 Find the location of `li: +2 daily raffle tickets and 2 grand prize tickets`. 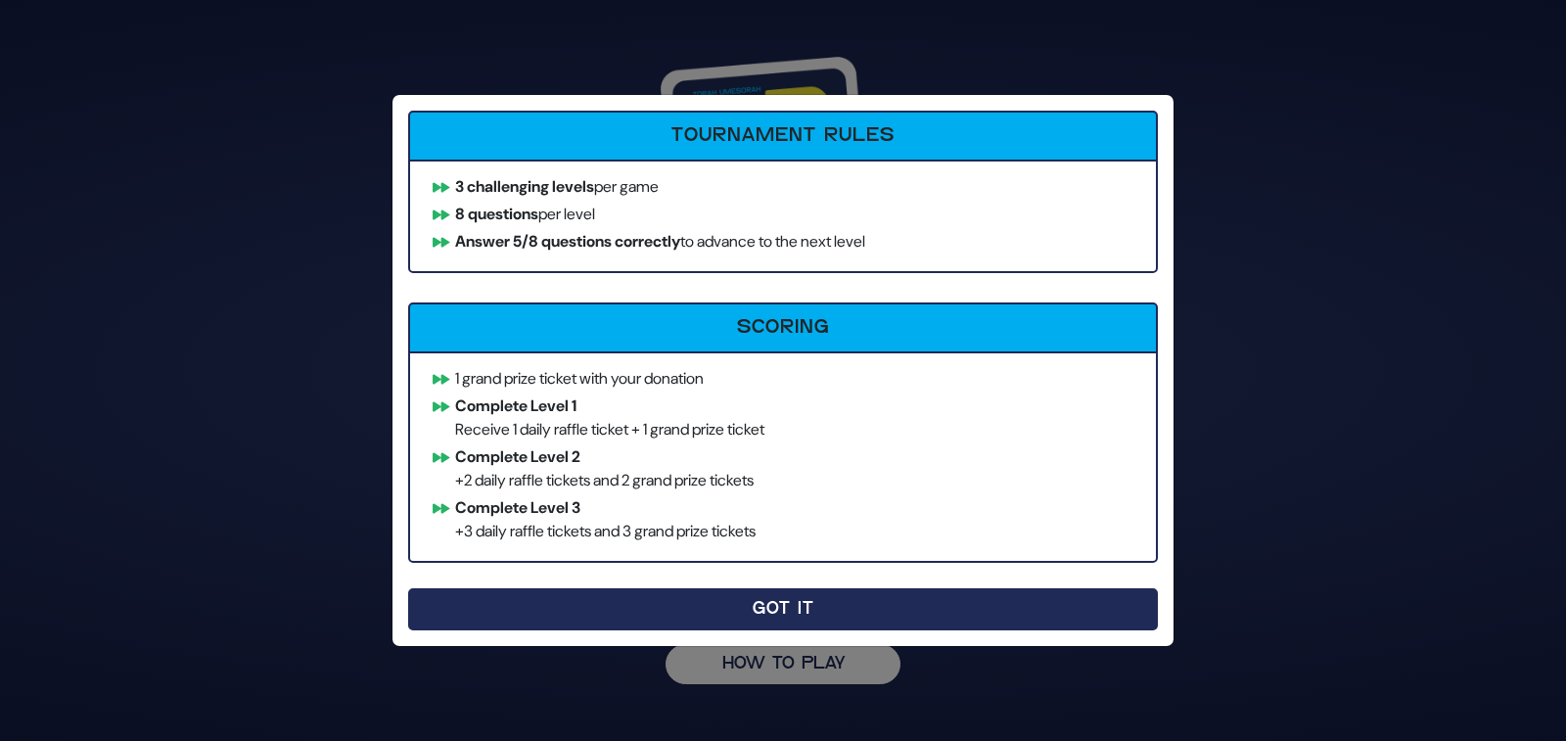

li: +2 daily raffle tickets and 2 grand prize tickets is located at coordinates (783, 469).